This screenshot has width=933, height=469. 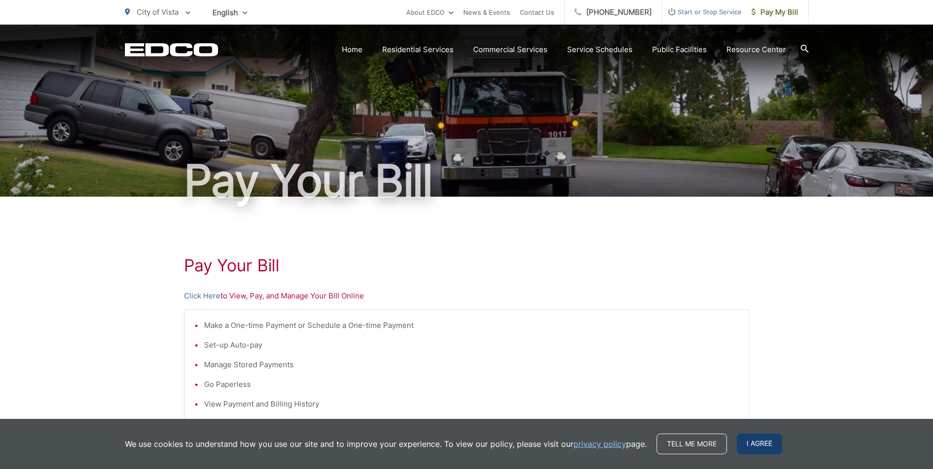 I want to click on a: Residential Services, so click(x=418, y=50).